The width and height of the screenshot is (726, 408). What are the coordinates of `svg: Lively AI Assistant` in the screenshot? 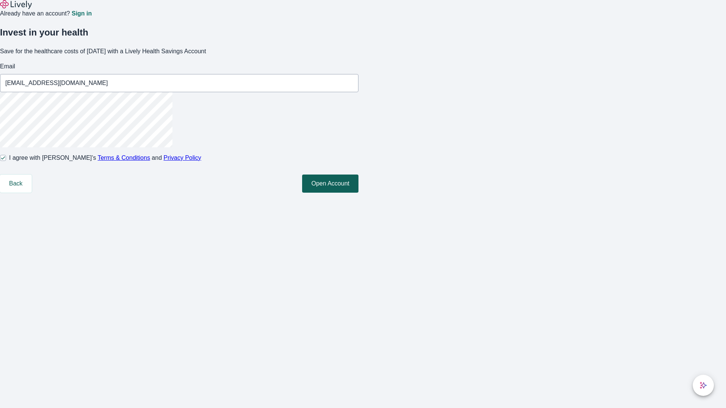 It's located at (703, 386).